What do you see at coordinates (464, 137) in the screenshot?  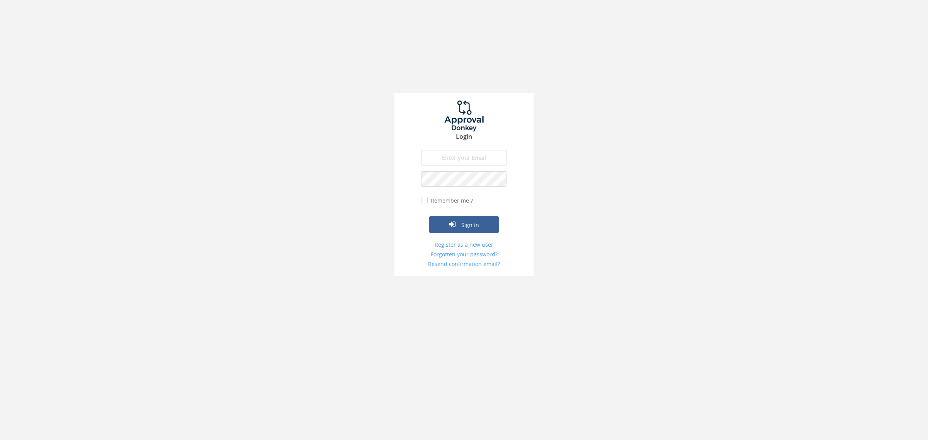 I see `h3: Login` at bounding box center [464, 137].